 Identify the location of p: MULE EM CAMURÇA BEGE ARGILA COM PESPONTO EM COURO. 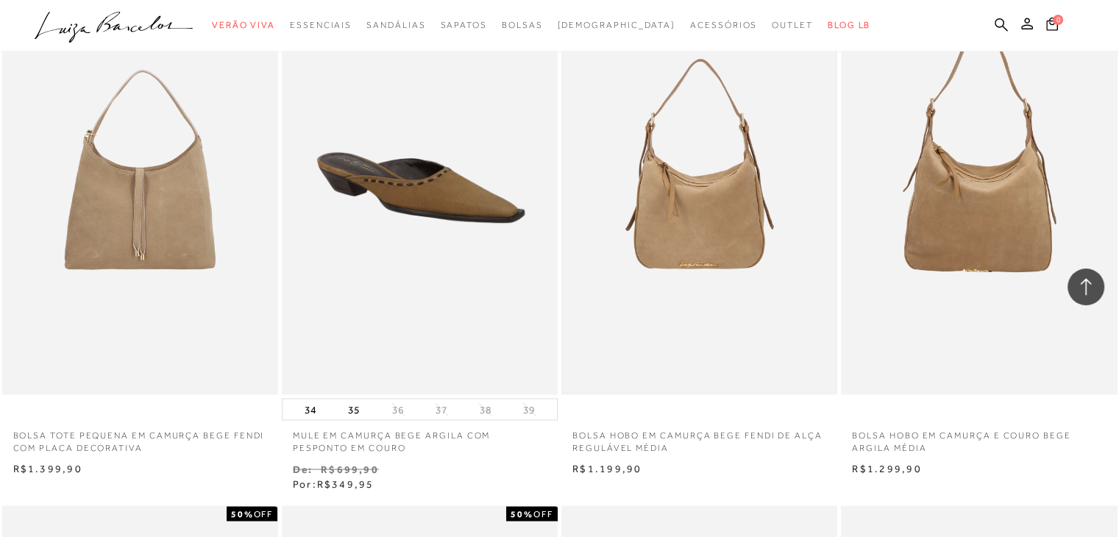
(419, 437).